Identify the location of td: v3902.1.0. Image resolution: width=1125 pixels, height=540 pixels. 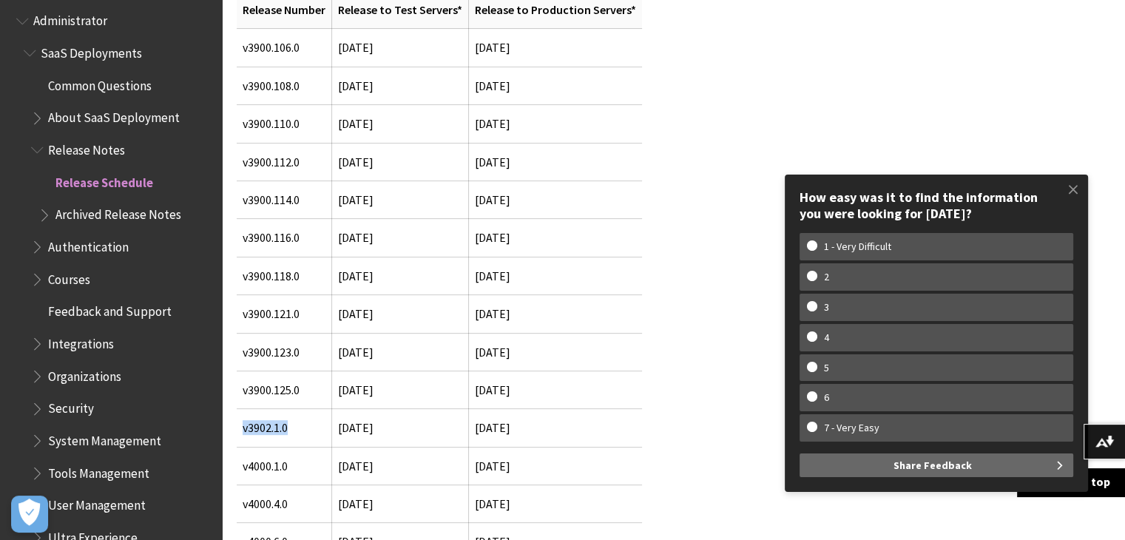
(284, 428).